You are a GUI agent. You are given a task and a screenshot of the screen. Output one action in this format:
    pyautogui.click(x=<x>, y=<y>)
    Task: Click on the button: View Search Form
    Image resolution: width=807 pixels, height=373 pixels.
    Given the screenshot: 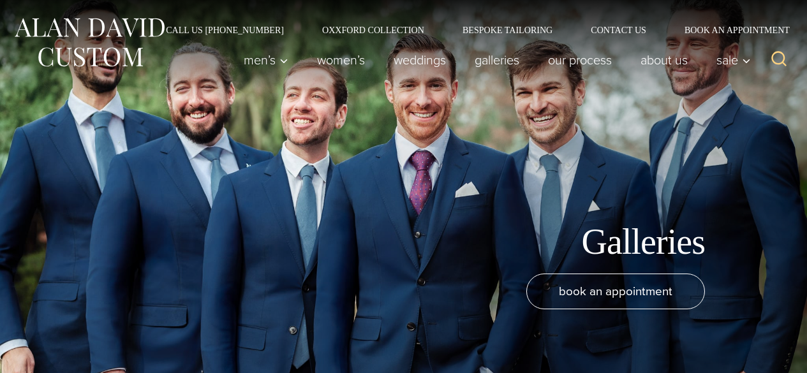 What is the action you would take?
    pyautogui.click(x=779, y=60)
    